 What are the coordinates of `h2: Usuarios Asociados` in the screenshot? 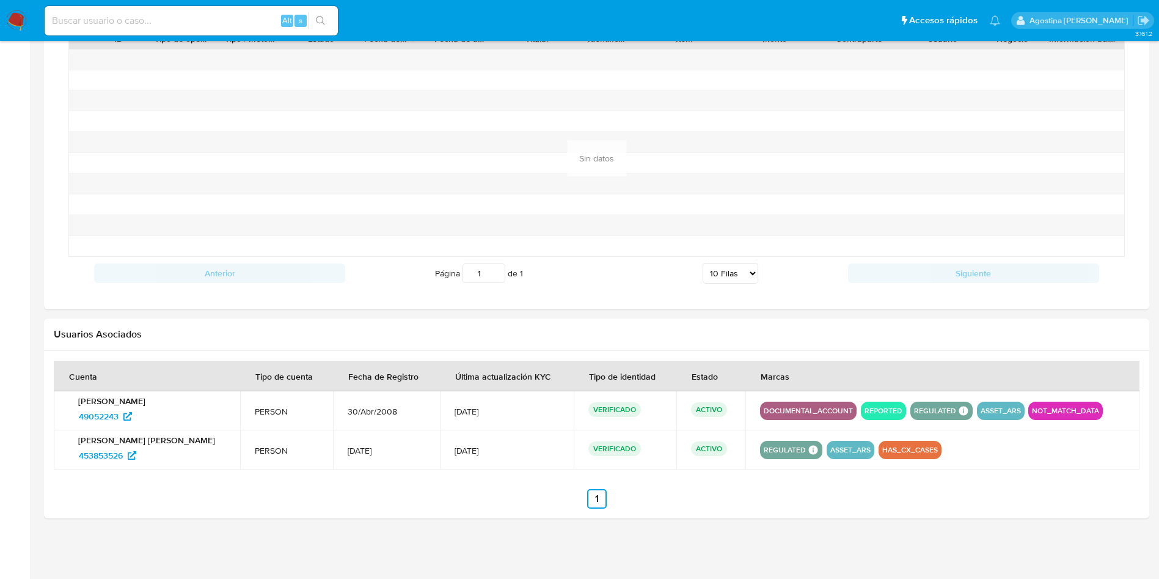 It's located at (596, 334).